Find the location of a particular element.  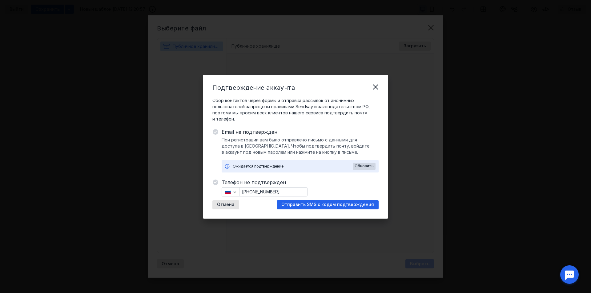

span: Email не подтвержден is located at coordinates (300, 132).